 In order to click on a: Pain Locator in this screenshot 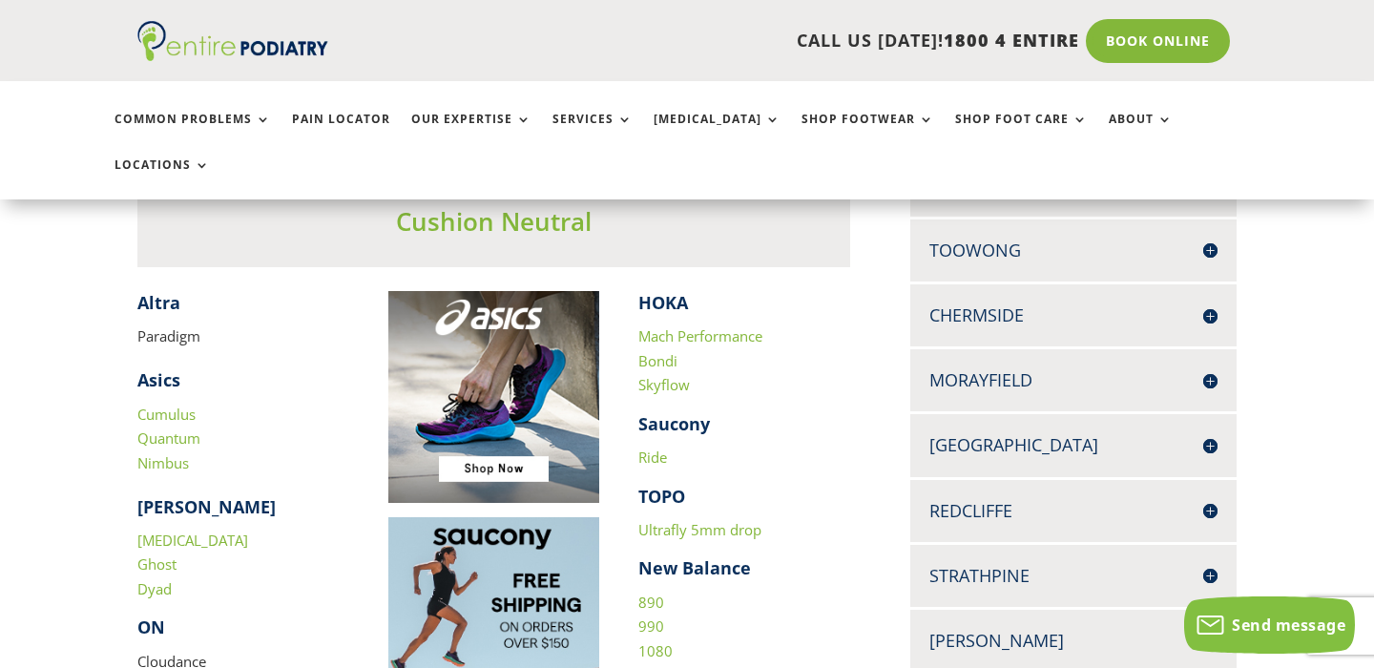, I will do `click(341, 133)`.